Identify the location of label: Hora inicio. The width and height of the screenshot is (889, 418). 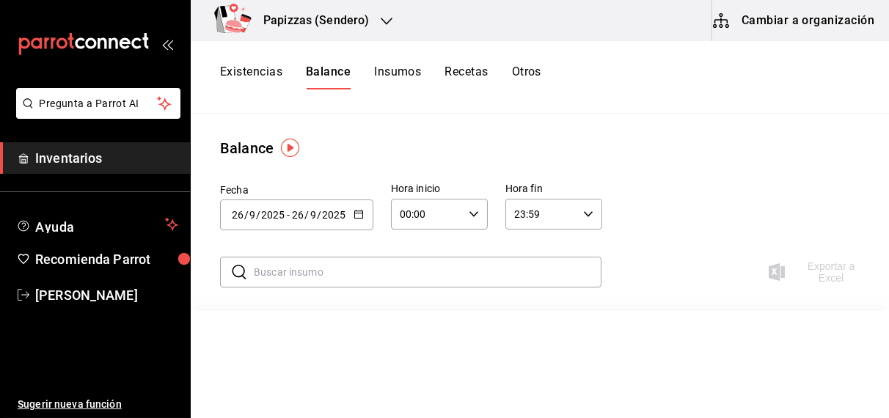
(439, 189).